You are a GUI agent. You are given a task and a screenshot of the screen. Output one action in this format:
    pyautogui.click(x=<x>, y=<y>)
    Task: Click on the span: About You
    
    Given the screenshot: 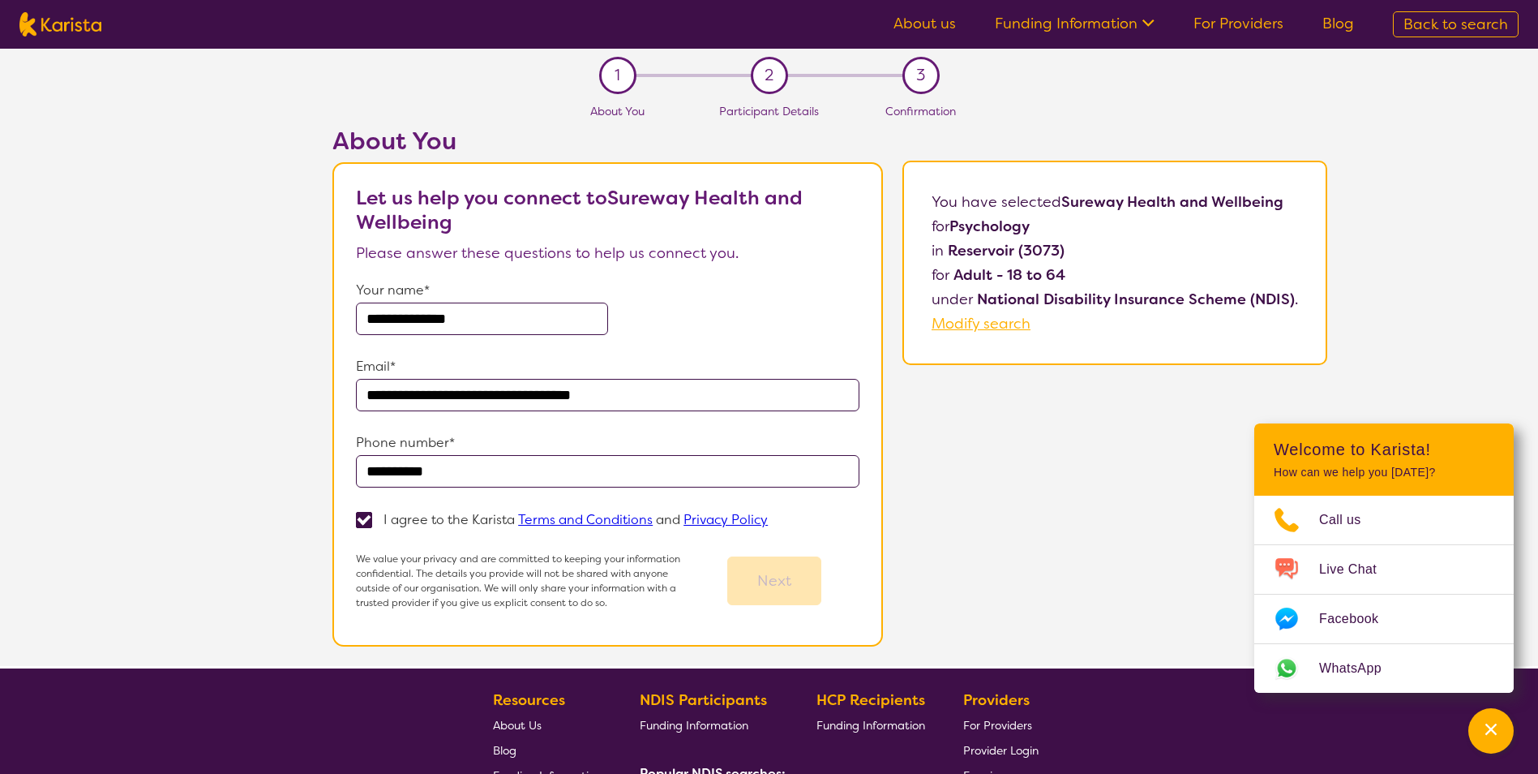 What is the action you would take?
    pyautogui.click(x=617, y=111)
    